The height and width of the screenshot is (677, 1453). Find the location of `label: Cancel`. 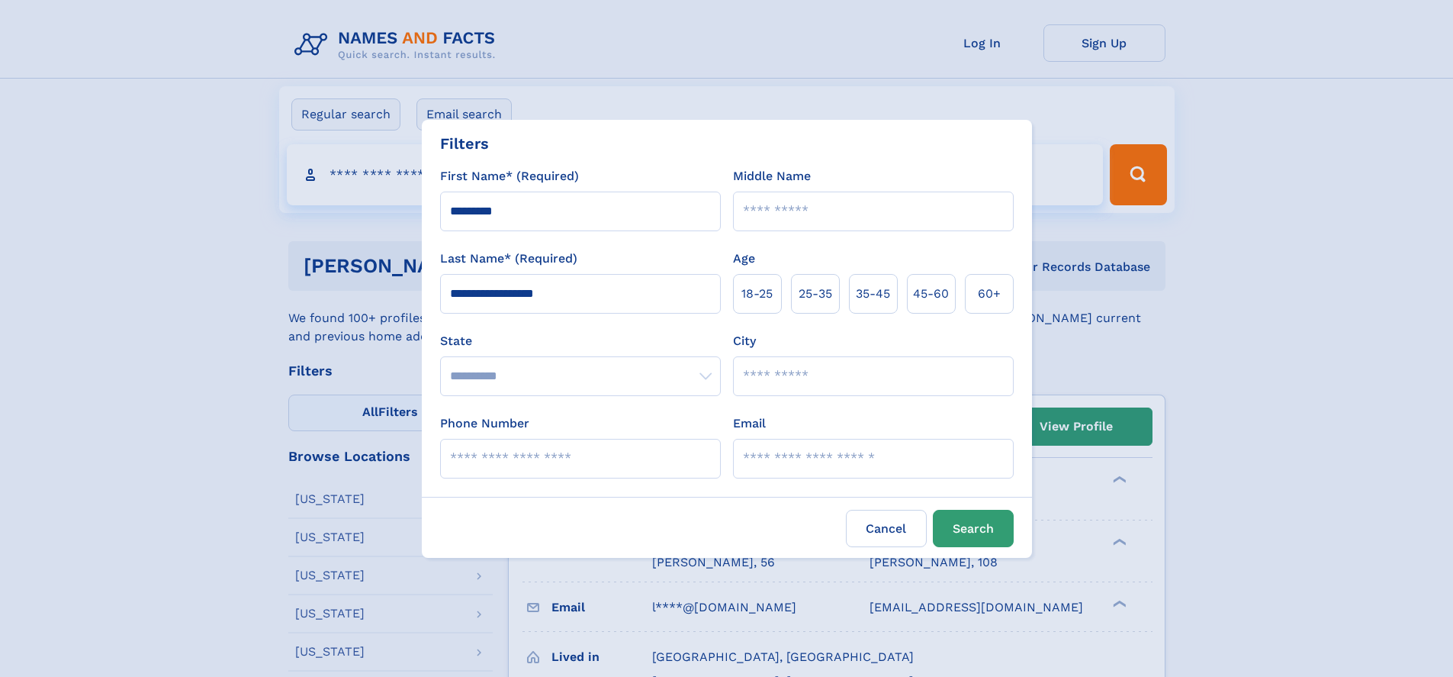

label: Cancel is located at coordinates (886, 528).